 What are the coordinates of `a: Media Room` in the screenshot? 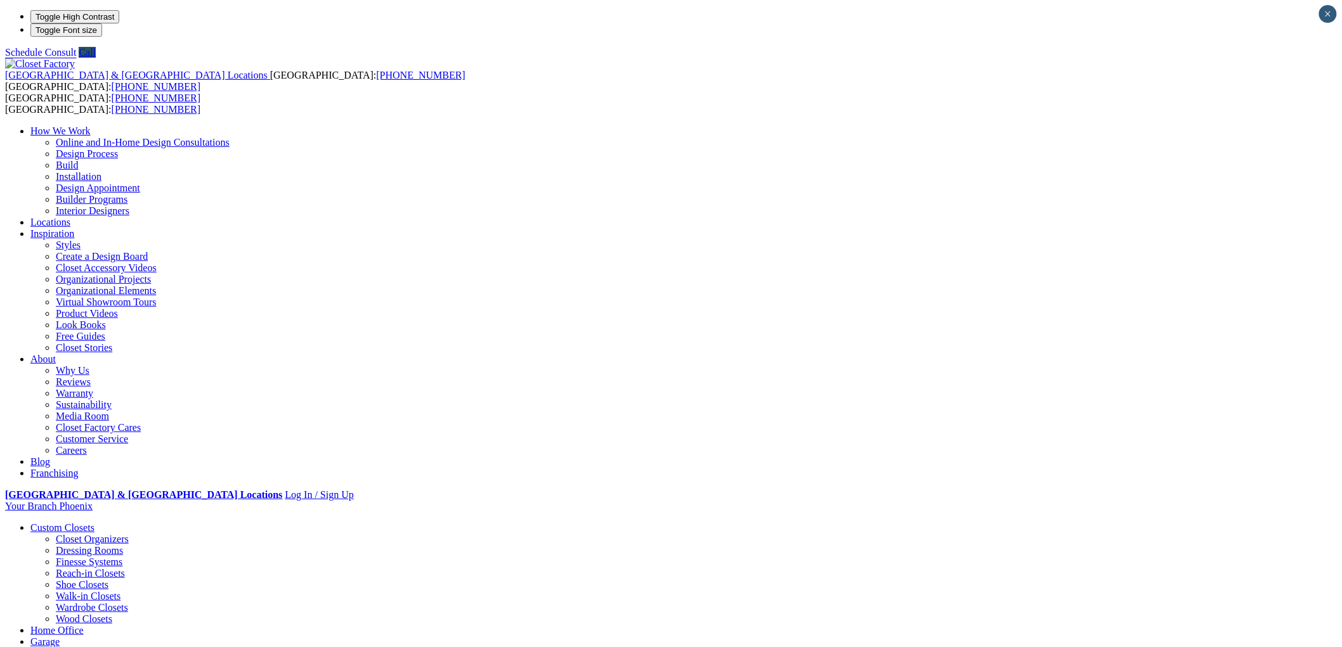 It's located at (82, 416).